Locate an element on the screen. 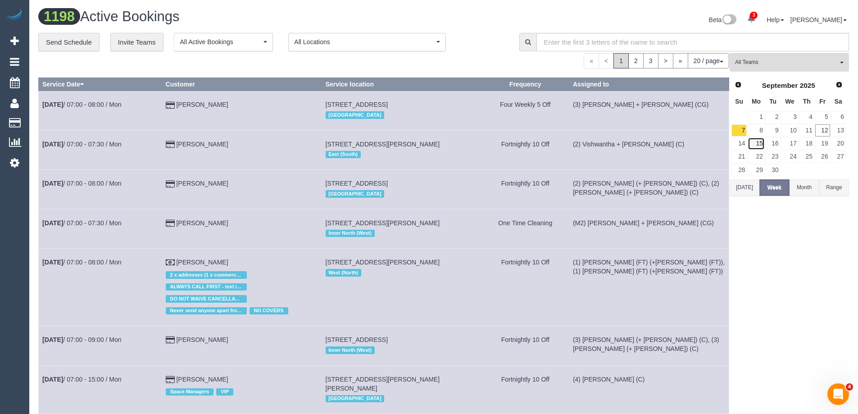  span: Next is located at coordinates (839, 85).